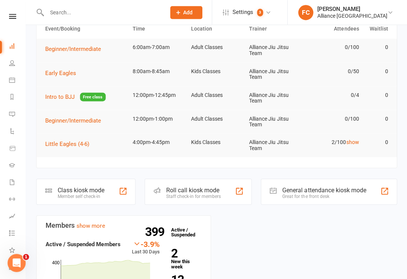  What do you see at coordinates (17, 250) in the screenshot?
I see `a: What's New` at bounding box center [17, 250].